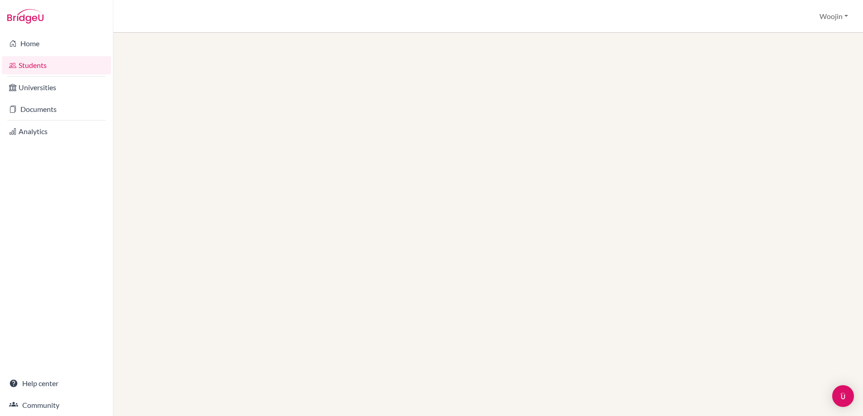 This screenshot has width=863, height=416. What do you see at coordinates (56, 65) in the screenshot?
I see `a: Students` at bounding box center [56, 65].